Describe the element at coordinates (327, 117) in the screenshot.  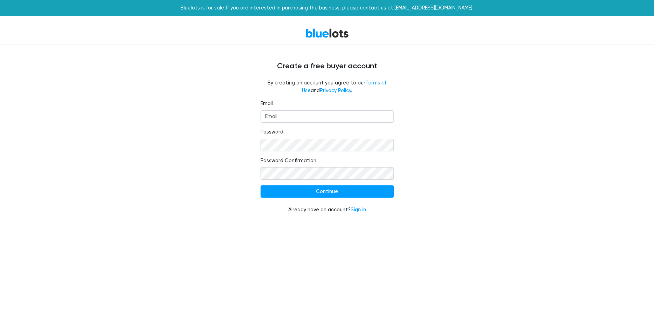
I see `input: Email` at that location.